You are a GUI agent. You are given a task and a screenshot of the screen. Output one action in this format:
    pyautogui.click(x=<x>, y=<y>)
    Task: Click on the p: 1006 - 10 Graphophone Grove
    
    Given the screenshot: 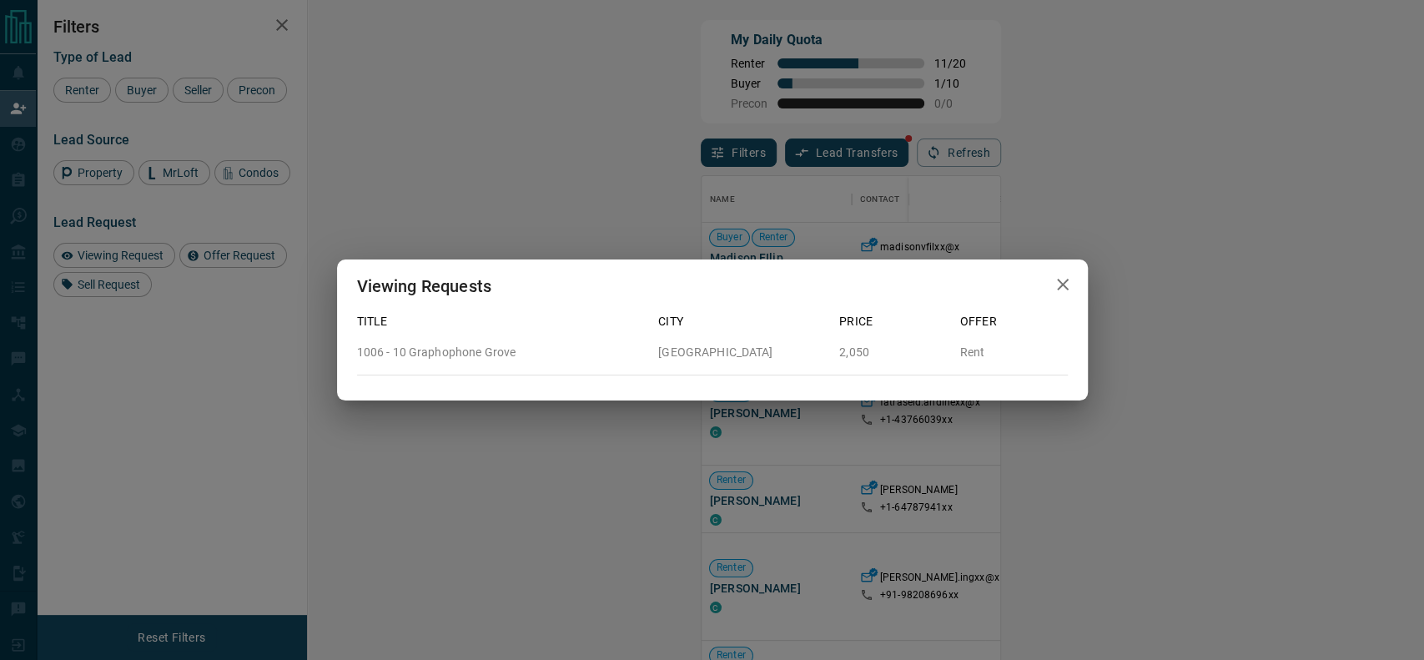 What is the action you would take?
    pyautogui.click(x=502, y=352)
    